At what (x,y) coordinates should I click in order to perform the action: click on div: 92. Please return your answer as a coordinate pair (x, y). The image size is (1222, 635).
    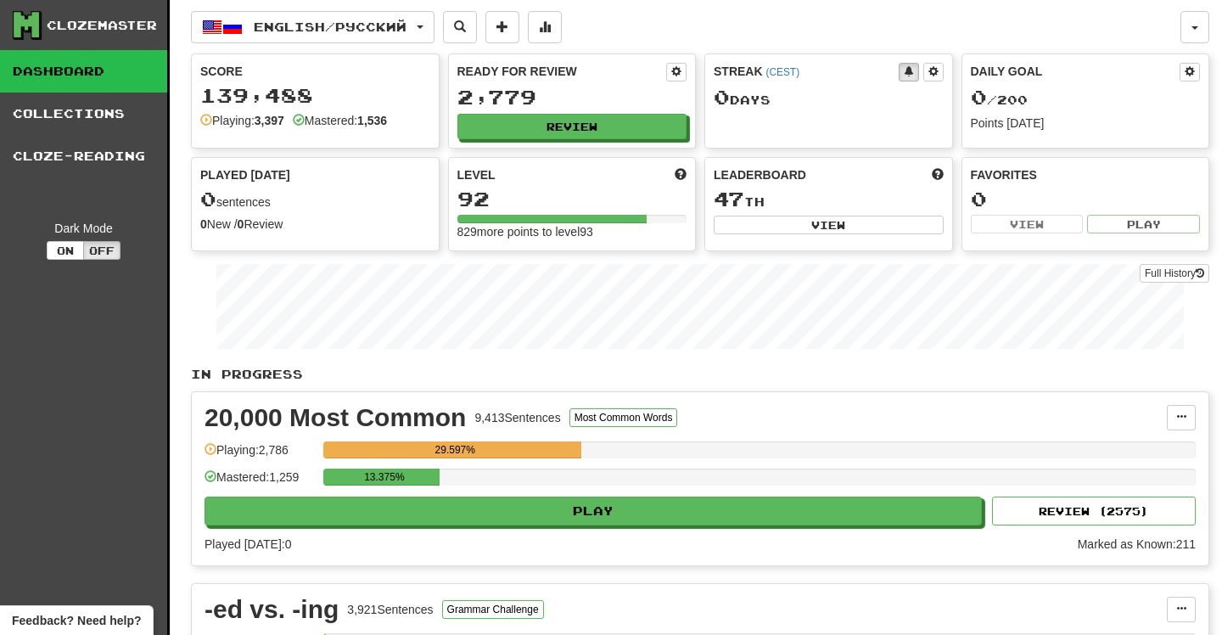
    Looking at the image, I should click on (572, 199).